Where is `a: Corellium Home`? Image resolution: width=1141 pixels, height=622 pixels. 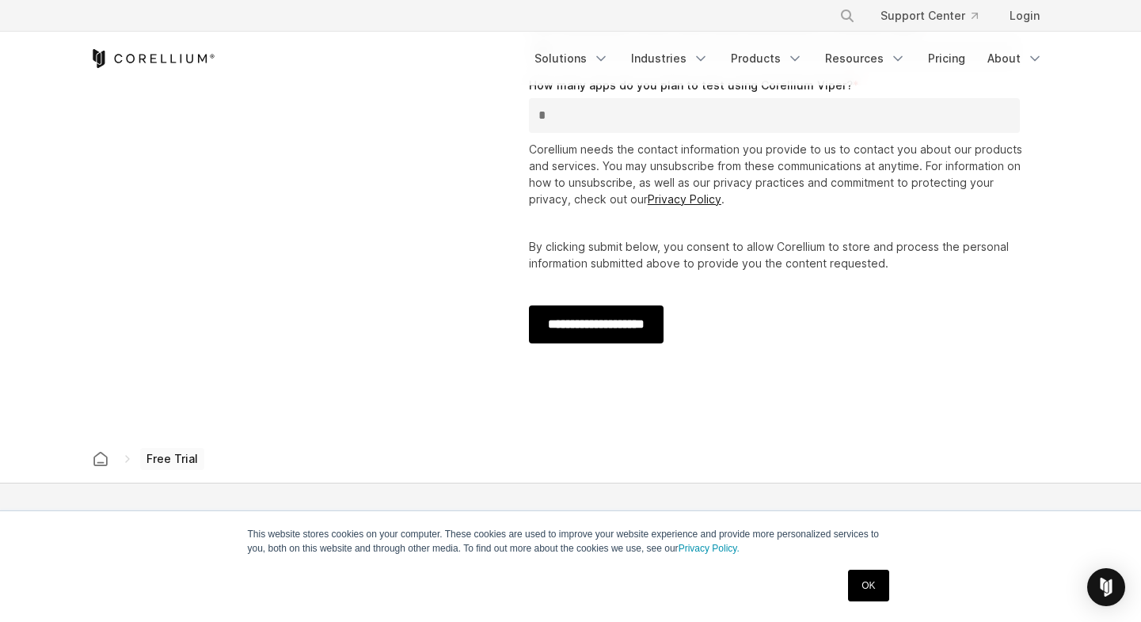 a: Corellium Home is located at coordinates (152, 59).